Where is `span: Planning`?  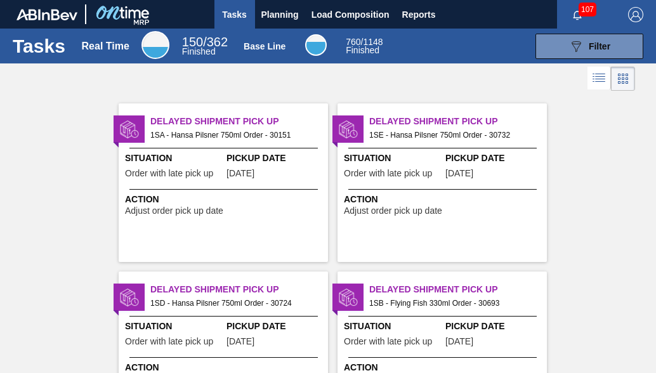
span: Planning is located at coordinates (280, 15).